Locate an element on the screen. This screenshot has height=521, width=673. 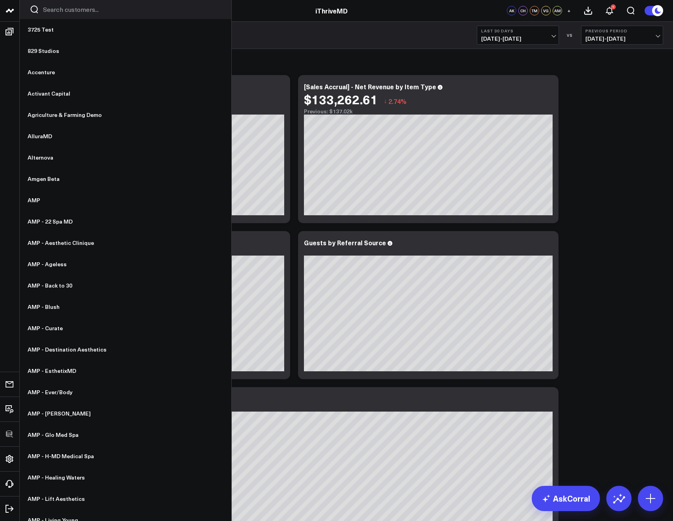
a: AMP - Aesthetic Clinique is located at coordinates (126, 243).